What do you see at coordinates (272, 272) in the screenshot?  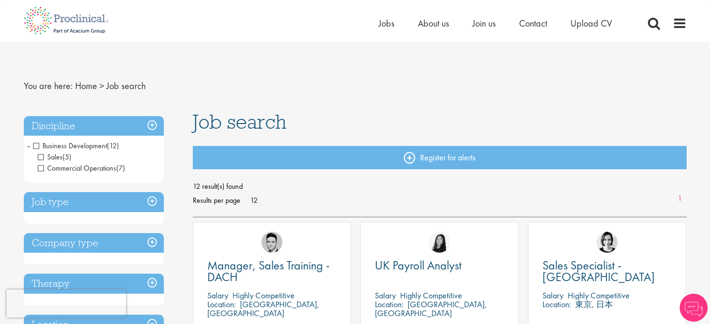 I see `a: Manager, Sales Training - DACH` at bounding box center [272, 272].